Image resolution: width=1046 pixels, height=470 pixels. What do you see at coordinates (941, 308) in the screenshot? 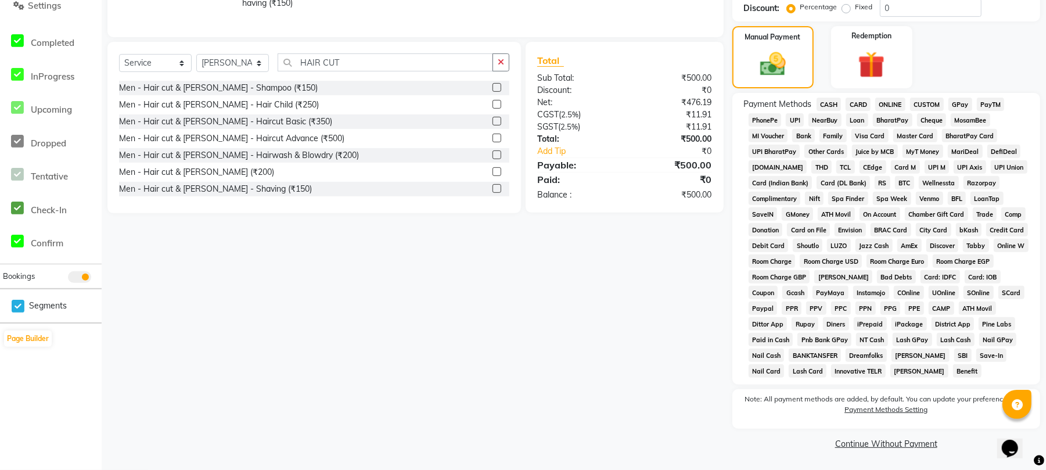
I see `span: CAMP` at bounding box center [941, 308].